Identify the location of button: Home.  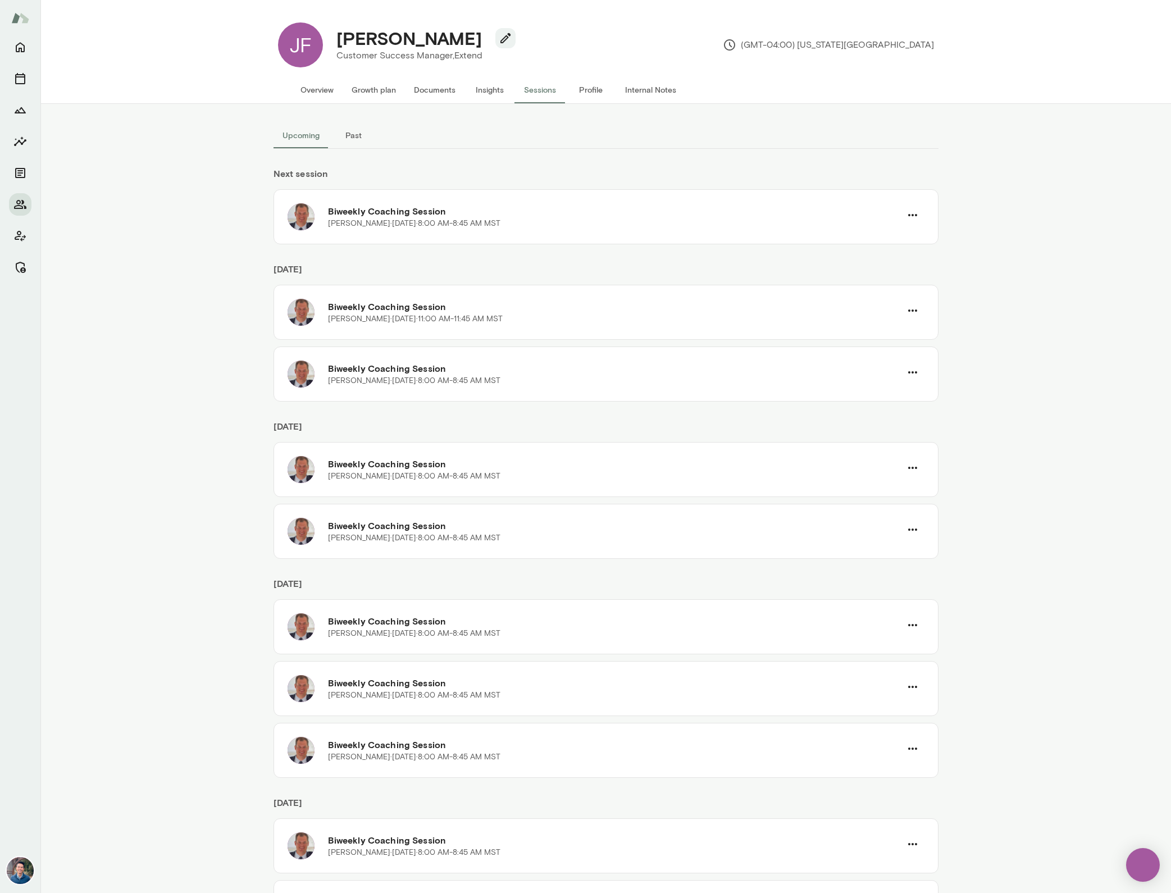
(20, 47).